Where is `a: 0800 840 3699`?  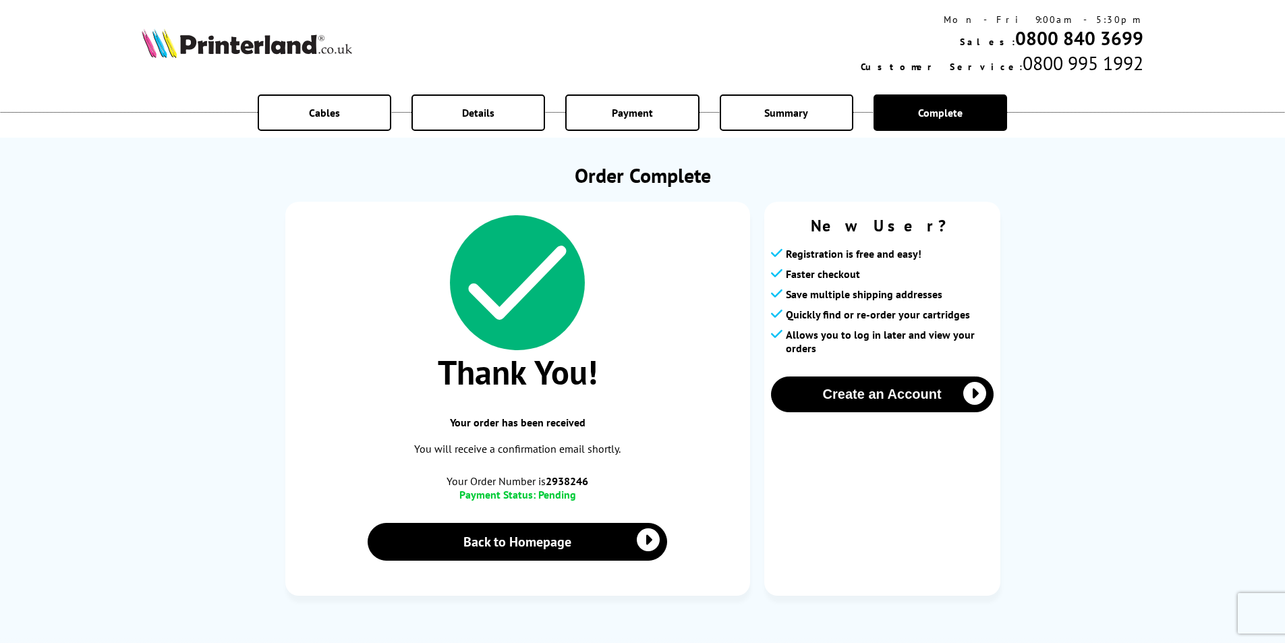
a: 0800 840 3699 is located at coordinates (1079, 38).